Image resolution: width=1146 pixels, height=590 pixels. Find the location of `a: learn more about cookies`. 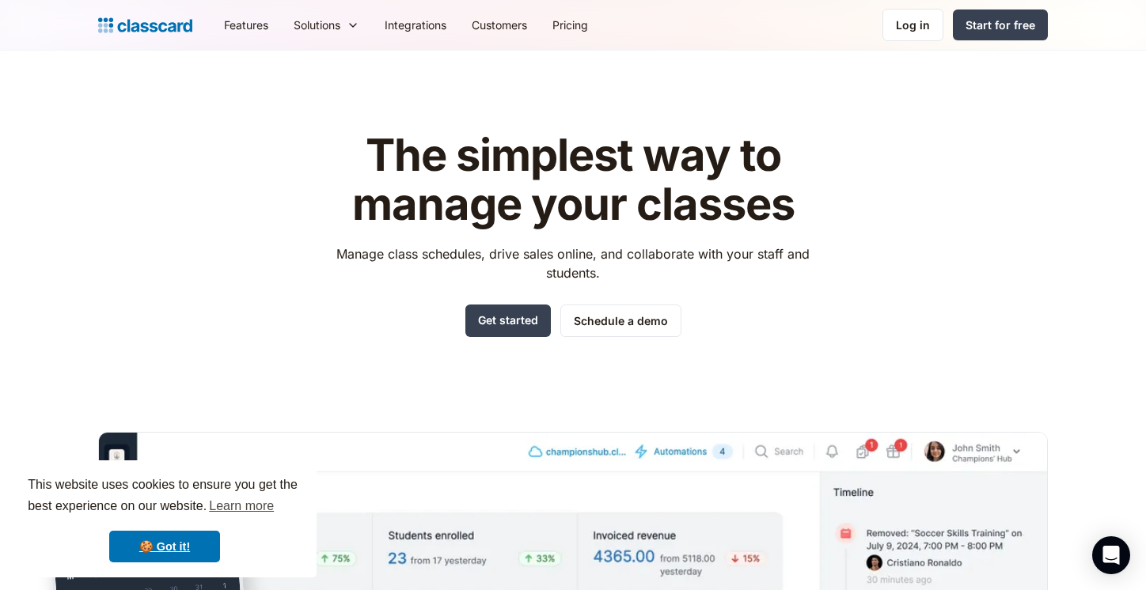

a: learn more about cookies is located at coordinates (241, 507).